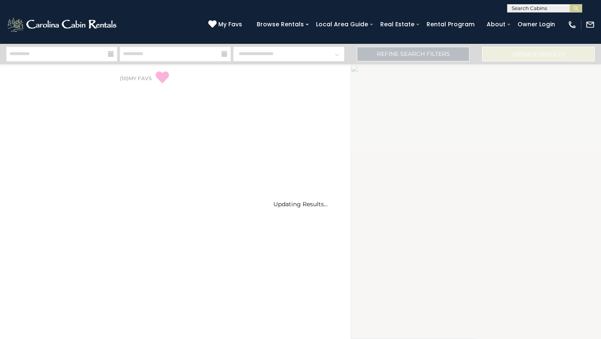 The height and width of the screenshot is (339, 601). Describe the element at coordinates (496, 24) in the screenshot. I see `a: About` at that location.